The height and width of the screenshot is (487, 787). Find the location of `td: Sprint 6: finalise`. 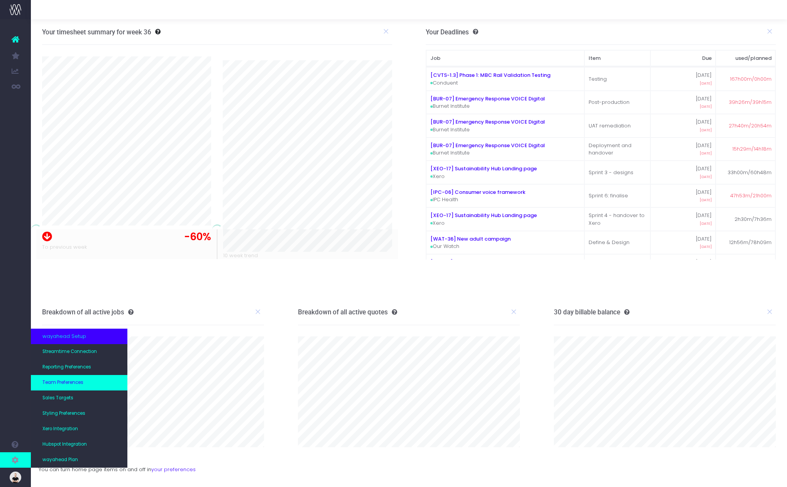

td: Sprint 6: finalise is located at coordinates (617, 196).